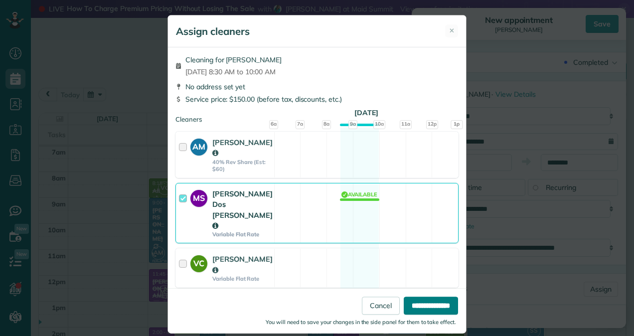 Image resolution: width=634 pixels, height=336 pixels. What do you see at coordinates (242, 166) in the screenshot?
I see `strong: 40% Rev Share (Est: $60)` at bounding box center [242, 166].